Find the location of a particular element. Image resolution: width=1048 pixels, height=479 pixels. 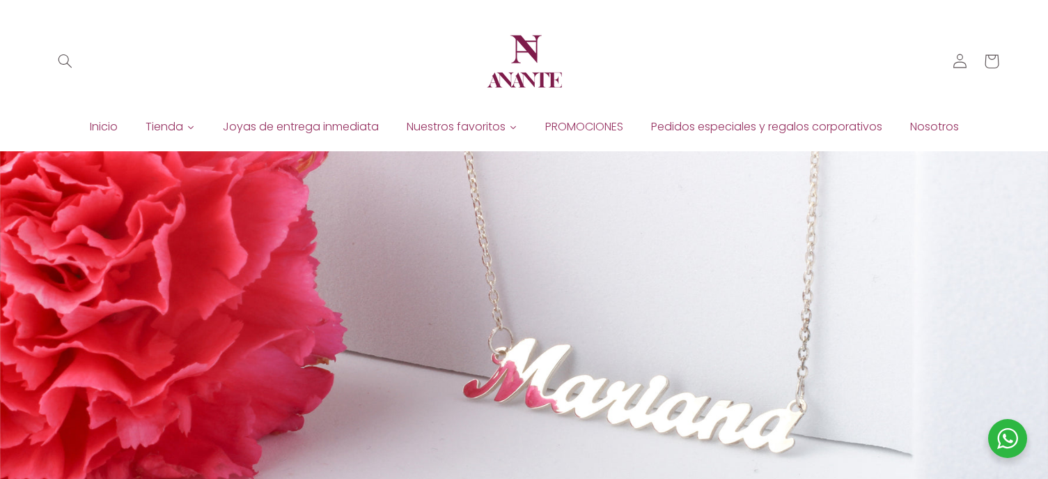

a: Nuestros favoritos is located at coordinates (462, 127).